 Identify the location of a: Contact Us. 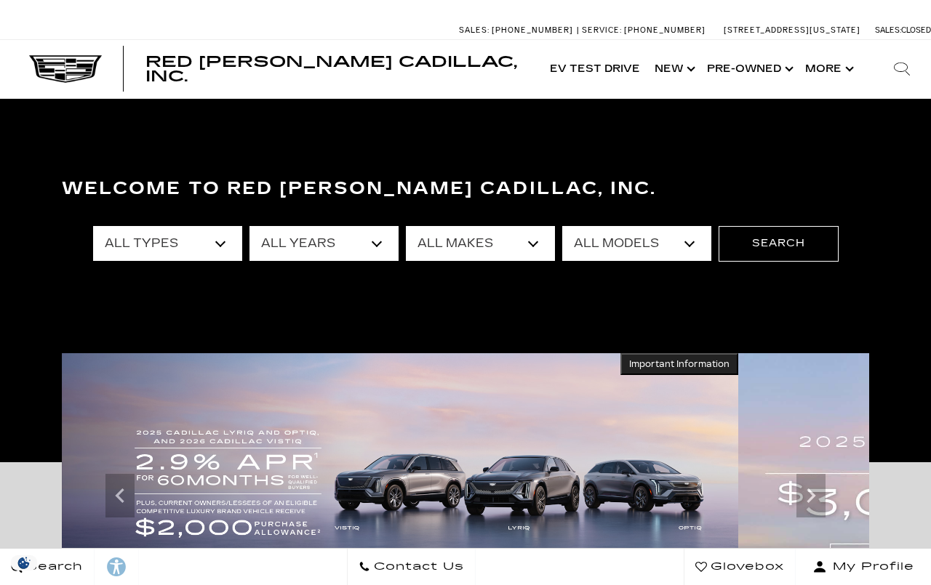
(411, 567).